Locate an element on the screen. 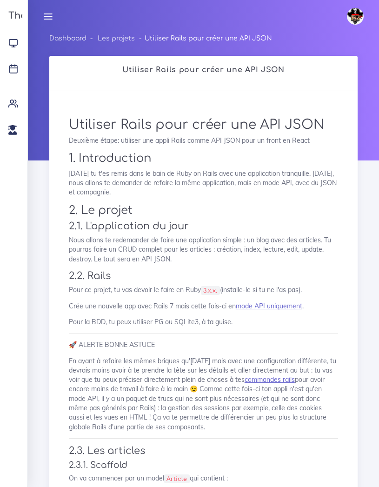  p: Deuxième étape: utiliser une appli Rails comme API JSON pour un front en React is located at coordinates (203, 140).